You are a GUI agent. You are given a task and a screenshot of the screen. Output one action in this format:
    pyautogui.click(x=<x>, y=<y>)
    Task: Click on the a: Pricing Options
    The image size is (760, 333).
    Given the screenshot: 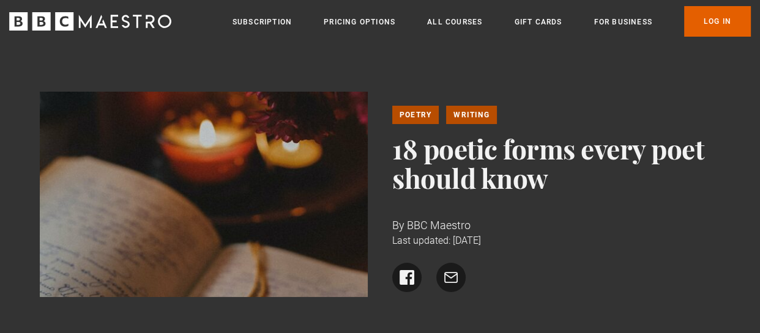 What is the action you would take?
    pyautogui.click(x=359, y=22)
    